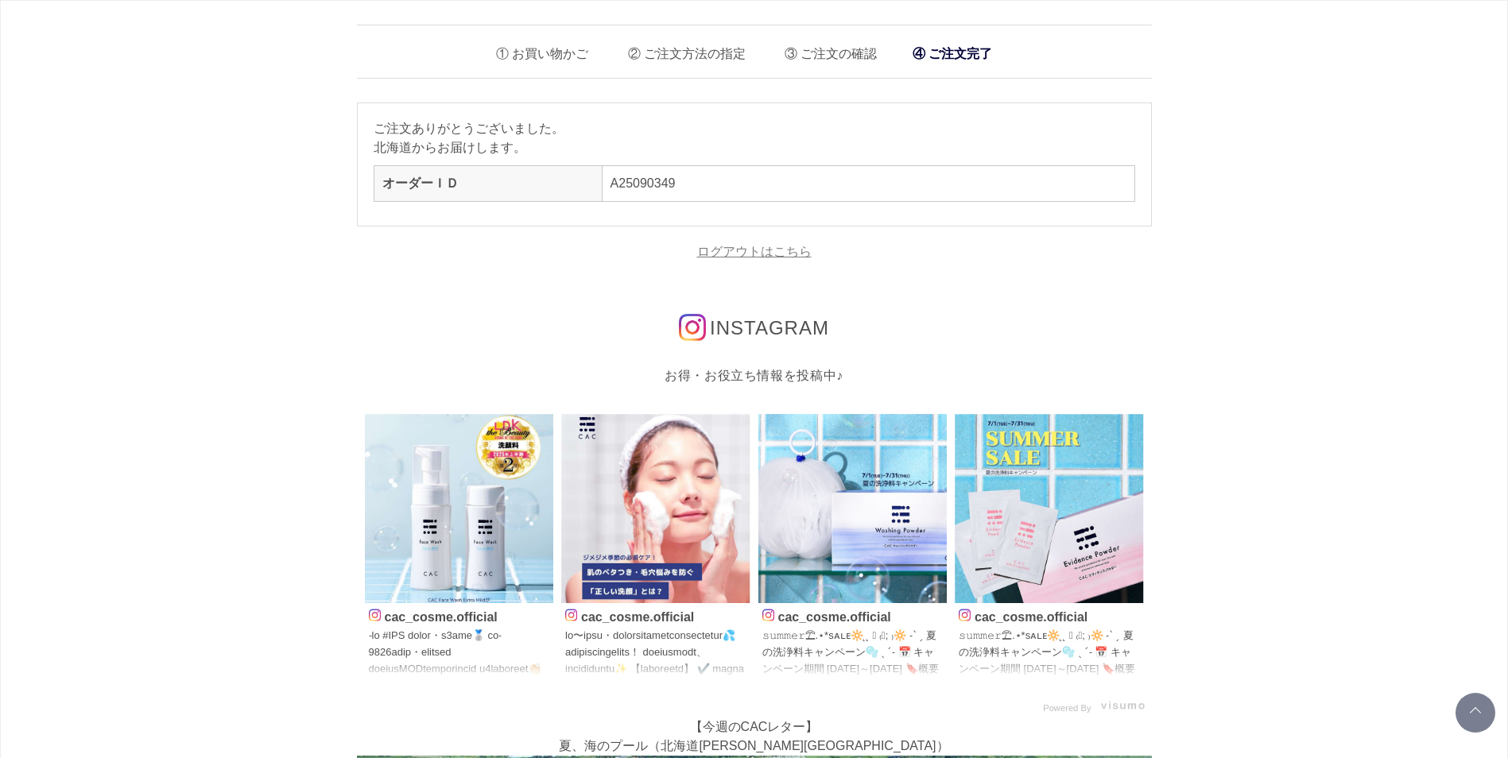  Describe the element at coordinates (754, 138) in the screenshot. I see `p: ご注文ありがとうございました。 北海道からお届けします。` at that location.